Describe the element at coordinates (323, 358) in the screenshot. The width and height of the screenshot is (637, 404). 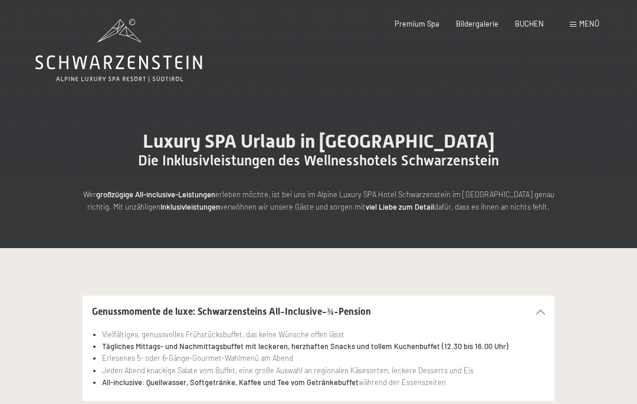
I see `li: Erlesenes 5- oder 6-Gänge-Gourmet-Wahlmenü am Abend` at that location.